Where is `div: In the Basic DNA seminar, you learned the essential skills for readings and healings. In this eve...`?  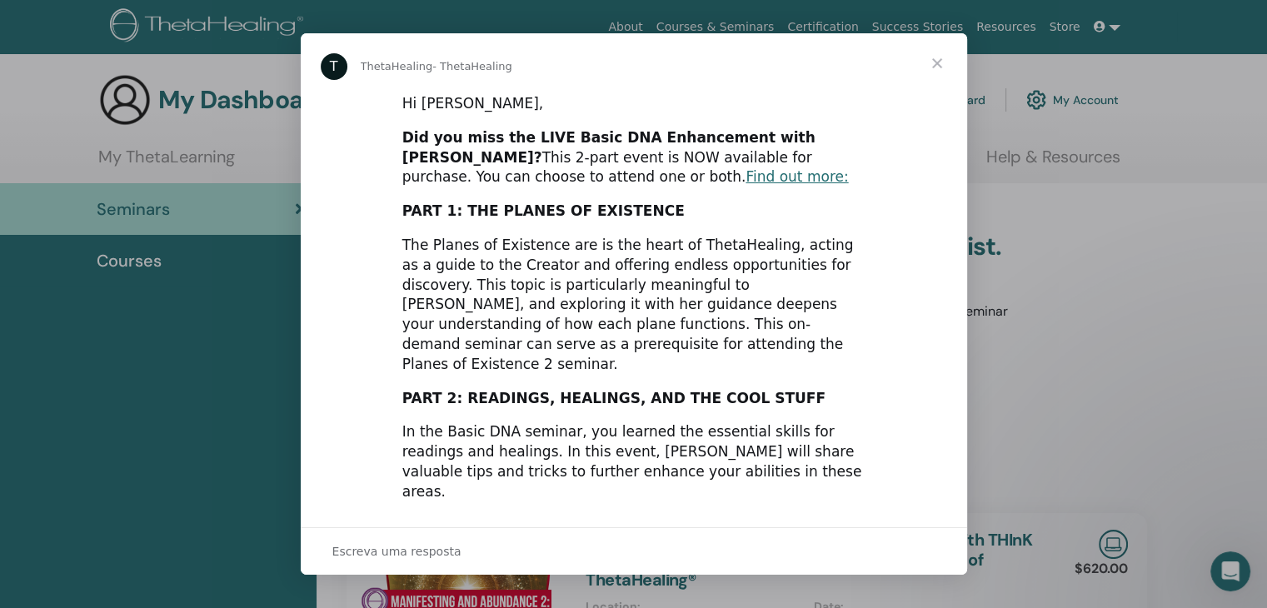
div: In the Basic DNA seminar, you learned the essential skills for readings and healings. In this eve... is located at coordinates (634, 462).